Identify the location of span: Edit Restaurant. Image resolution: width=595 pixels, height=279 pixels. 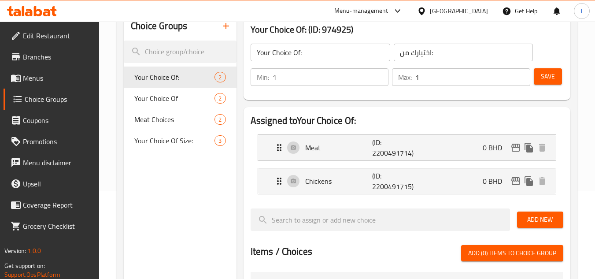
(58, 36).